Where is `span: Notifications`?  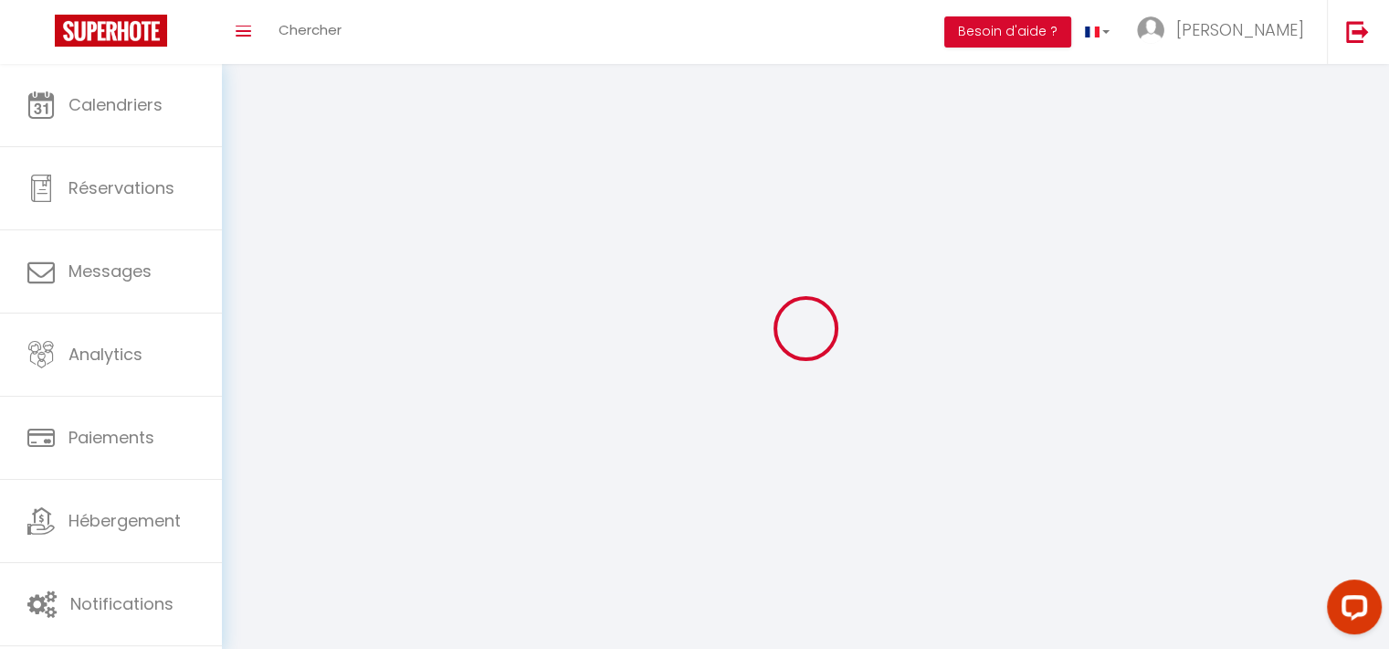
span: Notifications is located at coordinates (121, 603).